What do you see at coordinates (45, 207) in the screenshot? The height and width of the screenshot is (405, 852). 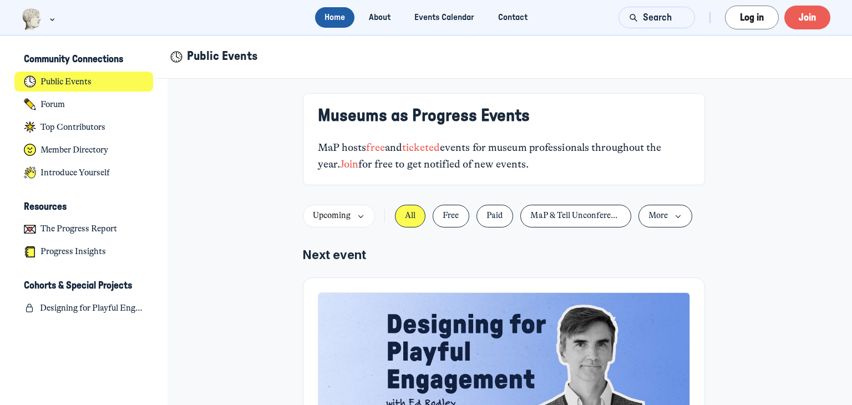 I see `h3: Resources` at bounding box center [45, 207].